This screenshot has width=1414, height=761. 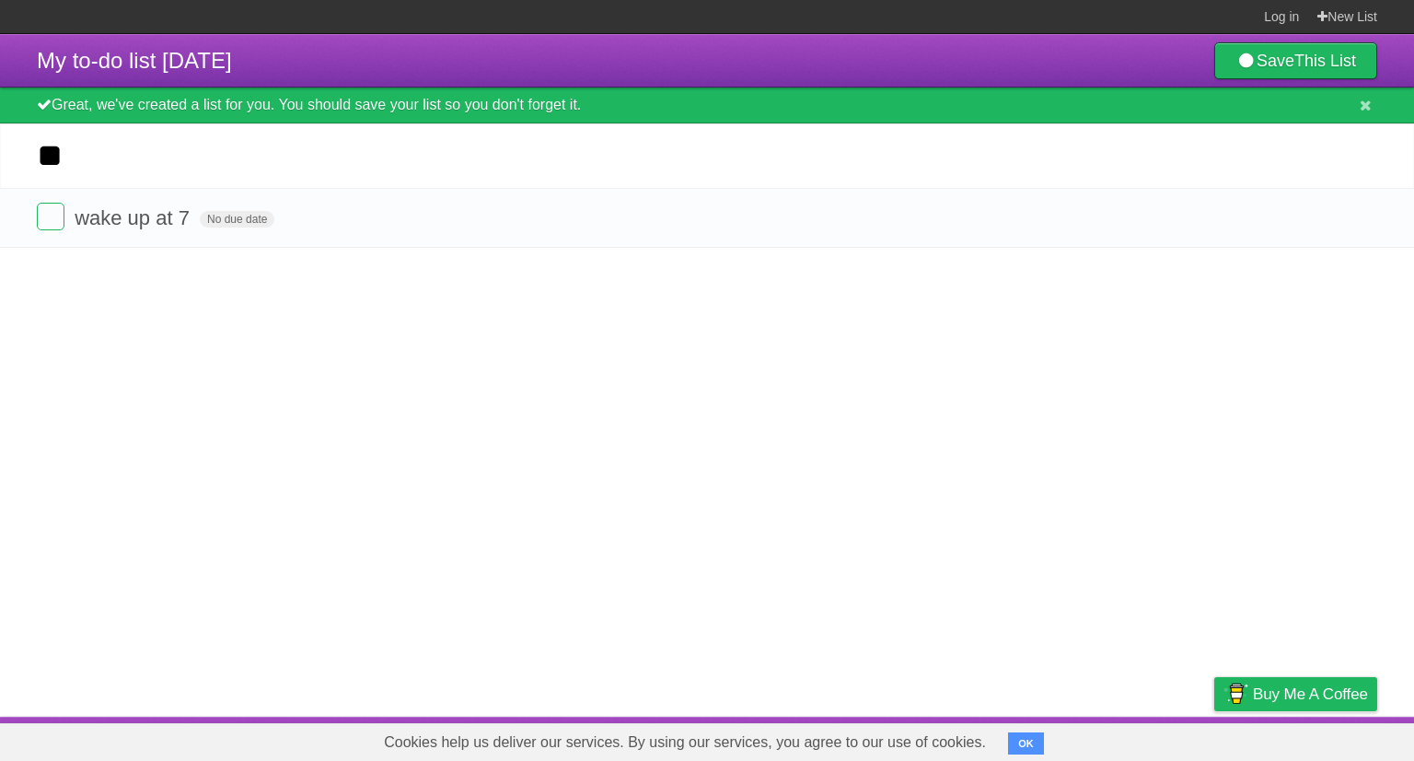 I want to click on span: No due date, so click(x=237, y=219).